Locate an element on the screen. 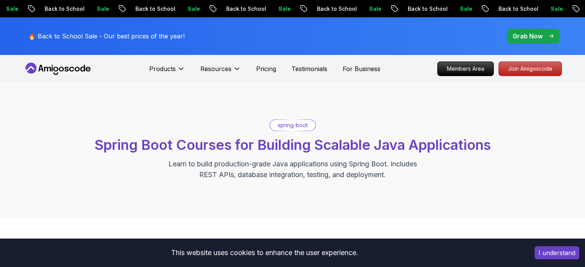 Image resolution: width=585 pixels, height=267 pixels. a: For Business is located at coordinates (361, 69).